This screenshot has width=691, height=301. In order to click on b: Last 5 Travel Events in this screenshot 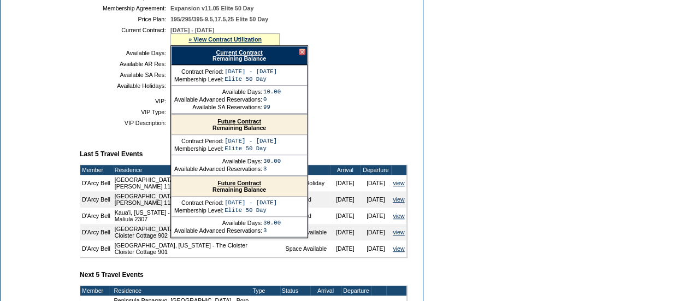, I will do `click(111, 154)`.